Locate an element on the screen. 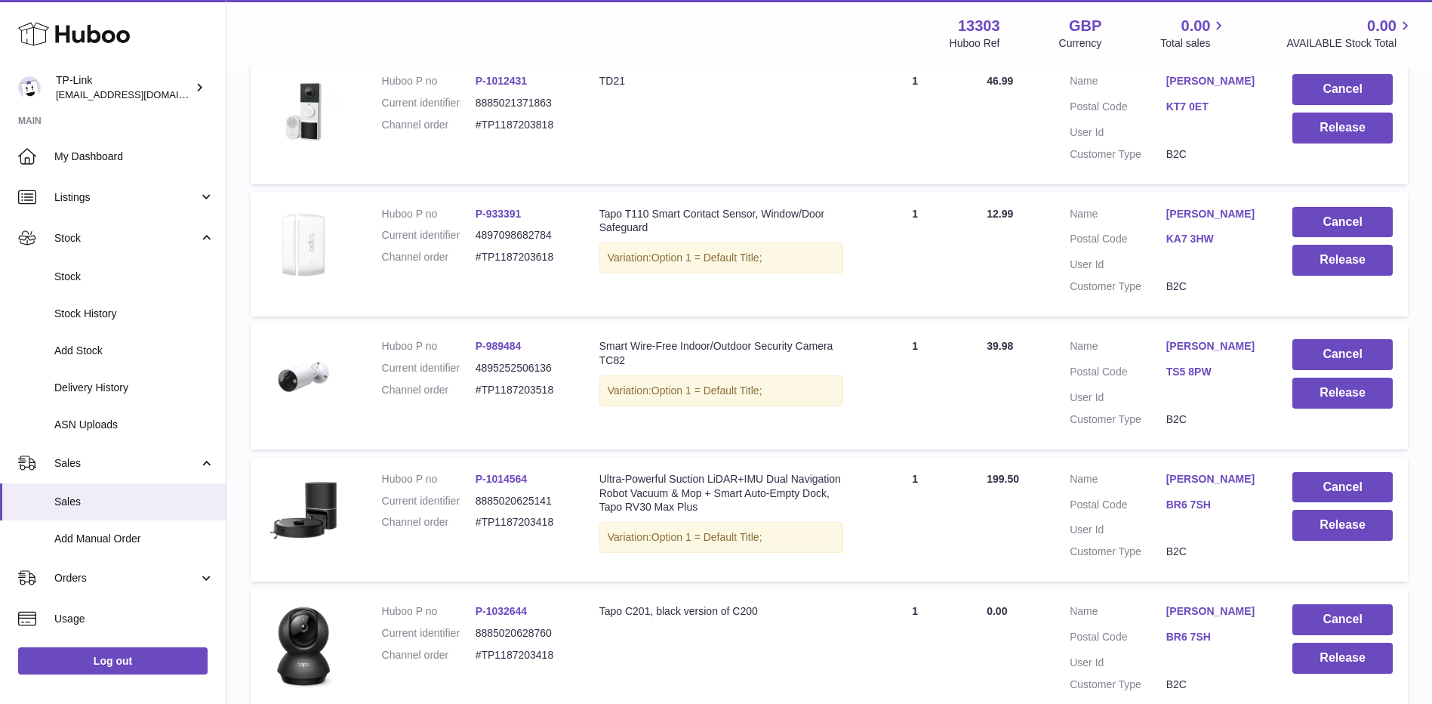  dd: 8885020628760 is located at coordinates (523, 633).